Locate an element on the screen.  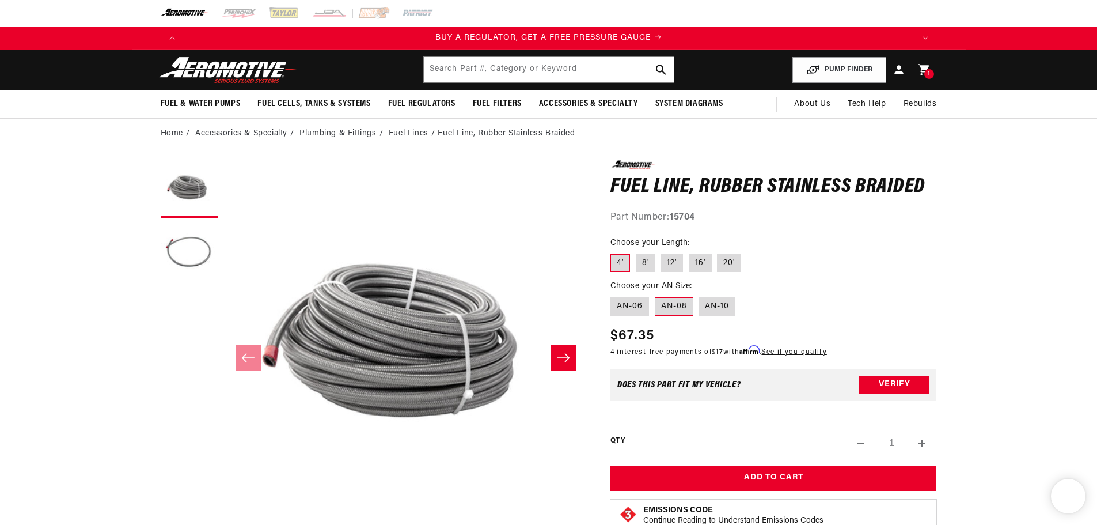
button: Translation missing: en.sections.announcements.previous_announcement is located at coordinates (172, 38).